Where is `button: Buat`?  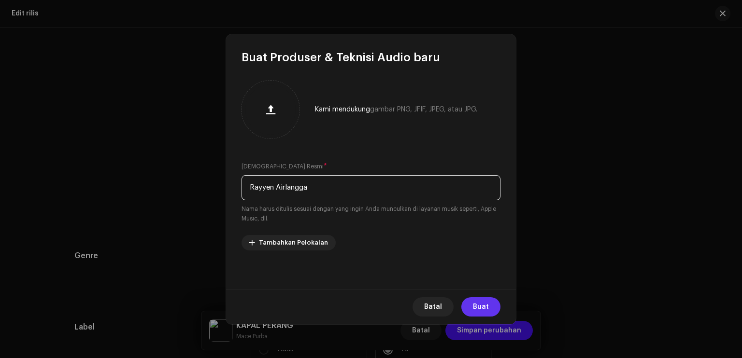
button: Buat is located at coordinates (480, 307).